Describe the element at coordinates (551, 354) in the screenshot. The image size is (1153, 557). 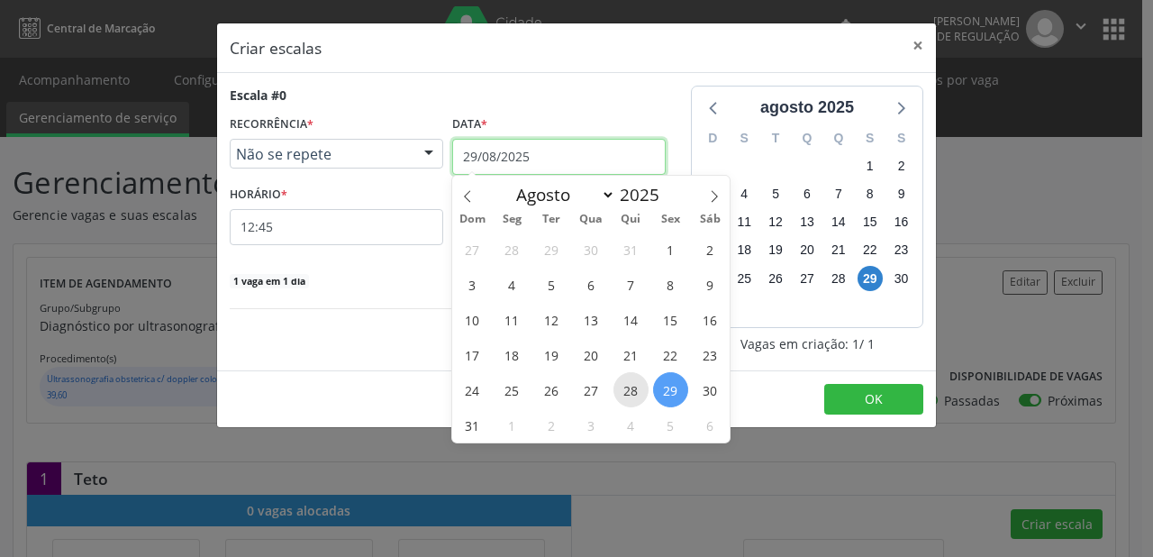
I see `span: Agosto 19, 2025` at that location.